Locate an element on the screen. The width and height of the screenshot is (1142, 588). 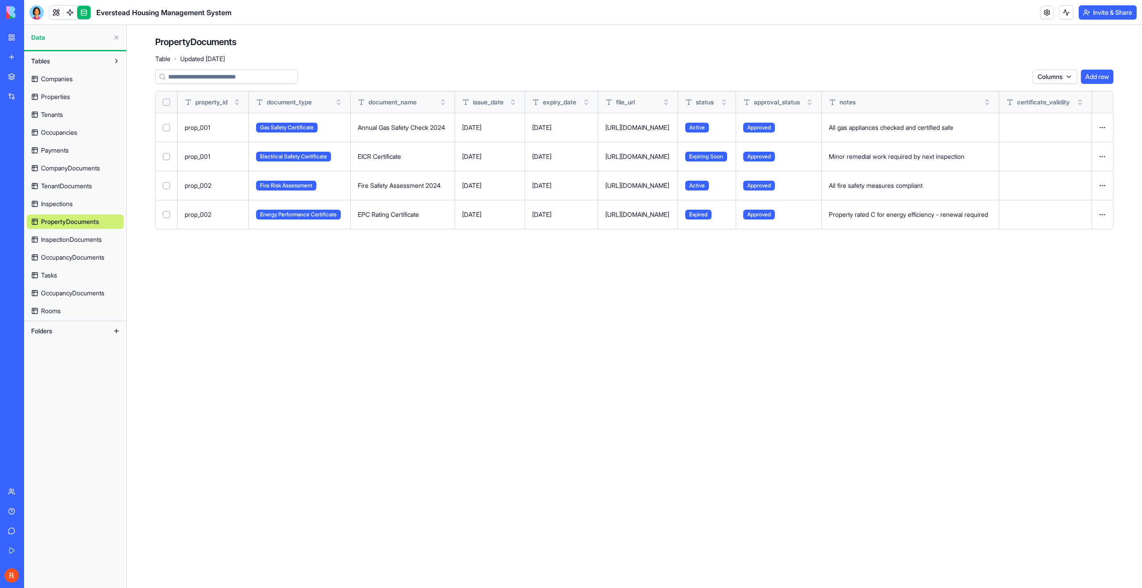
a: Tasks is located at coordinates (75, 275).